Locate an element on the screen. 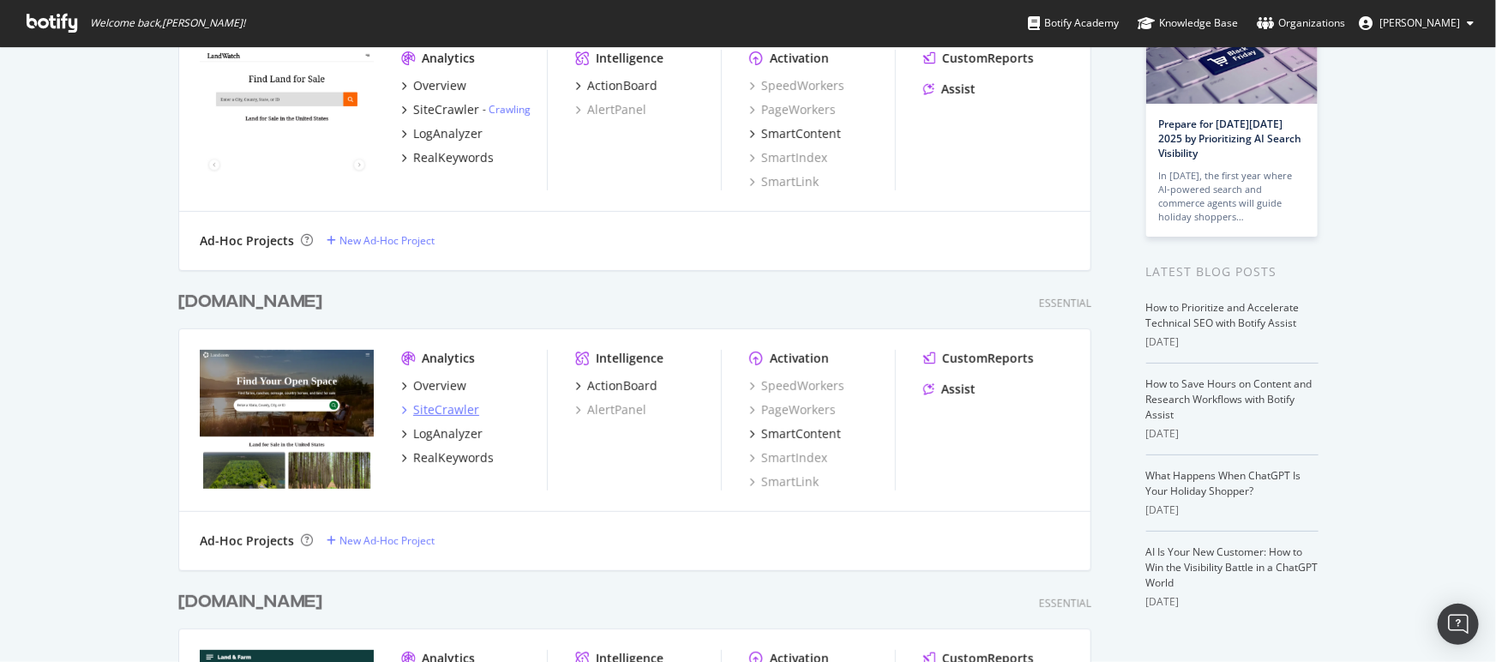  a: SiteCrawler- Crawling is located at coordinates (466, 110).